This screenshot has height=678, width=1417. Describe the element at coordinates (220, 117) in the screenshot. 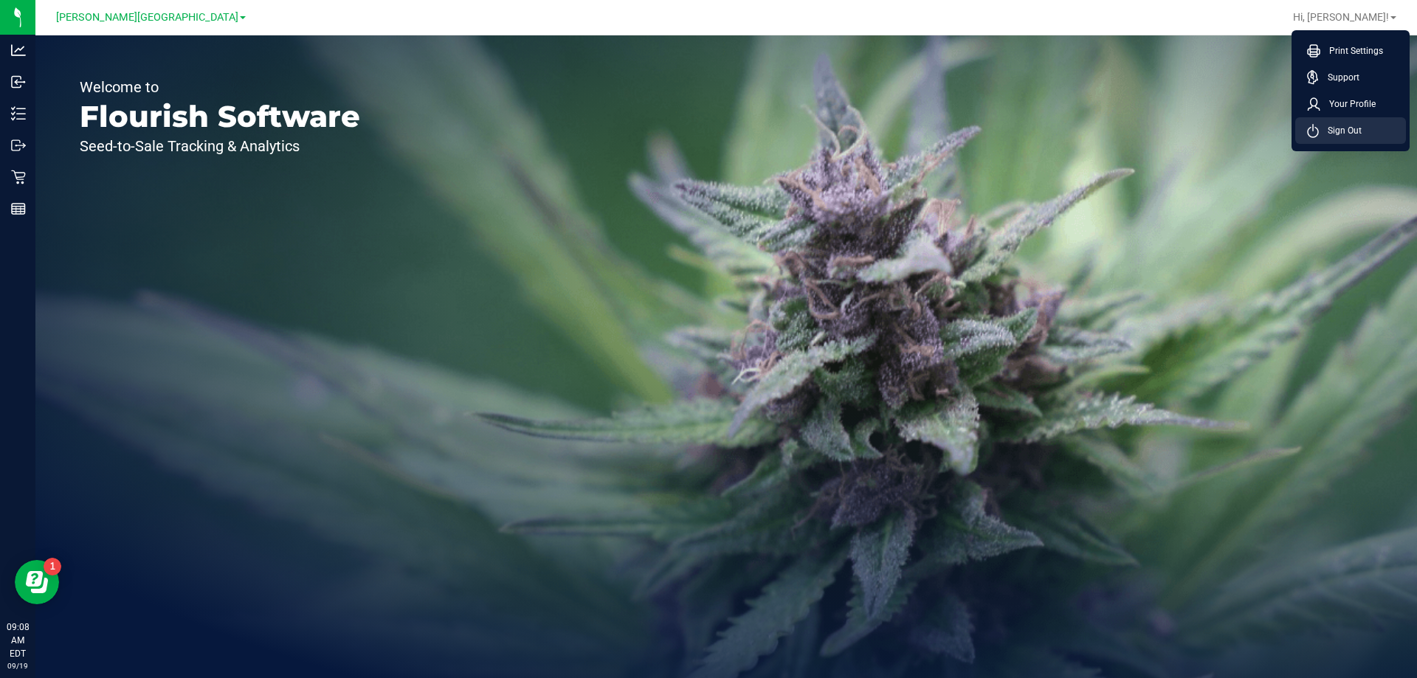

I see `p: Flourish Software` at that location.